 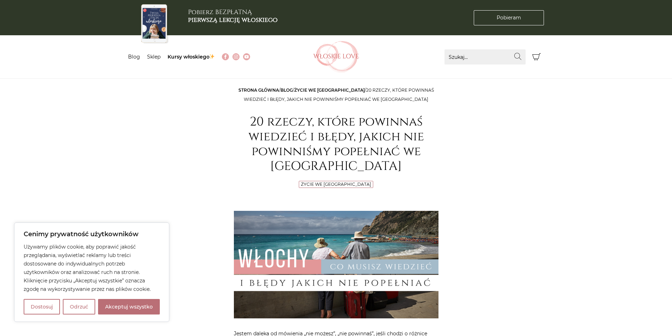 What do you see at coordinates (508, 18) in the screenshot?
I see `span: Pobieram` at bounding box center [508, 18].